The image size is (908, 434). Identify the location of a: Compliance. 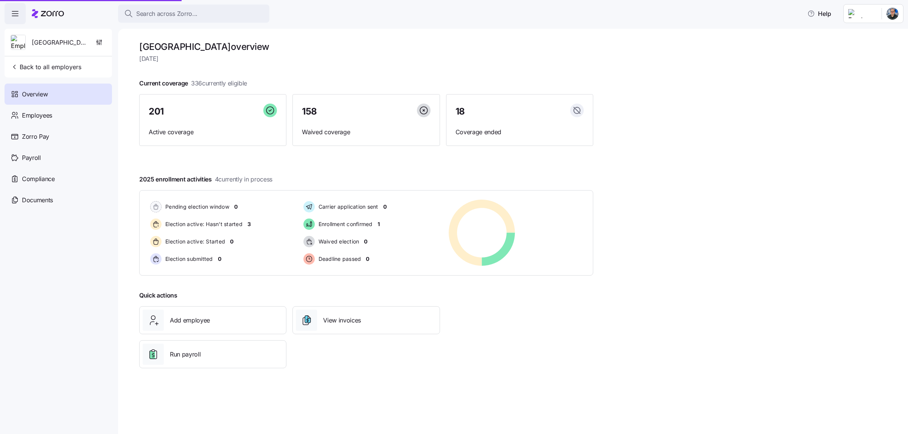
(58, 179).